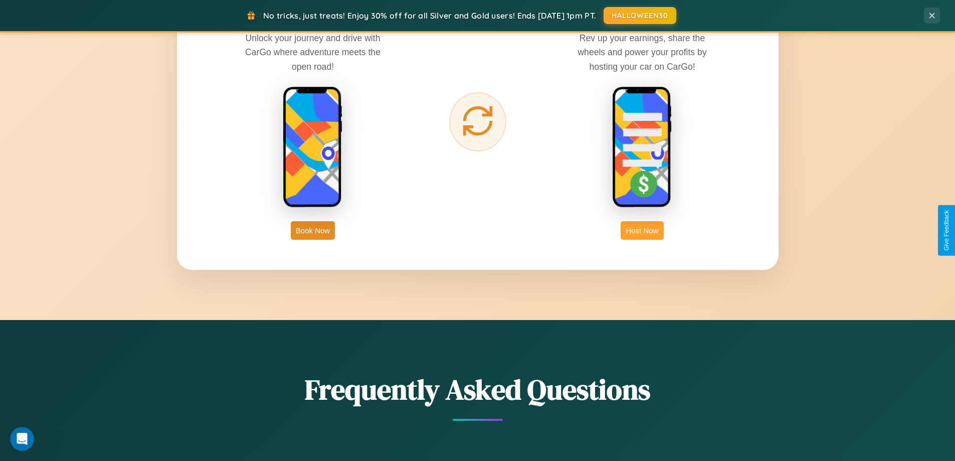 The width and height of the screenshot is (955, 461). What do you see at coordinates (478, 389) in the screenshot?
I see `h2: Frequently Asked Questions` at bounding box center [478, 389].